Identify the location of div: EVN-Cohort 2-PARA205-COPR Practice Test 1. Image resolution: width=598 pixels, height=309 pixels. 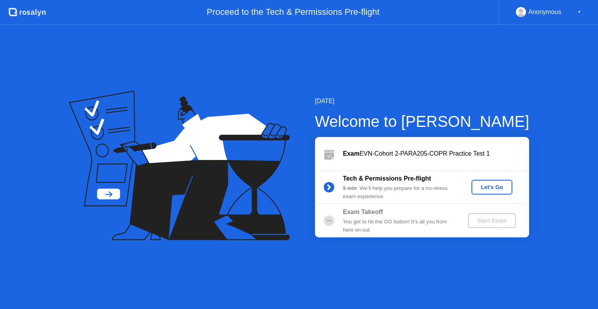
(436, 154).